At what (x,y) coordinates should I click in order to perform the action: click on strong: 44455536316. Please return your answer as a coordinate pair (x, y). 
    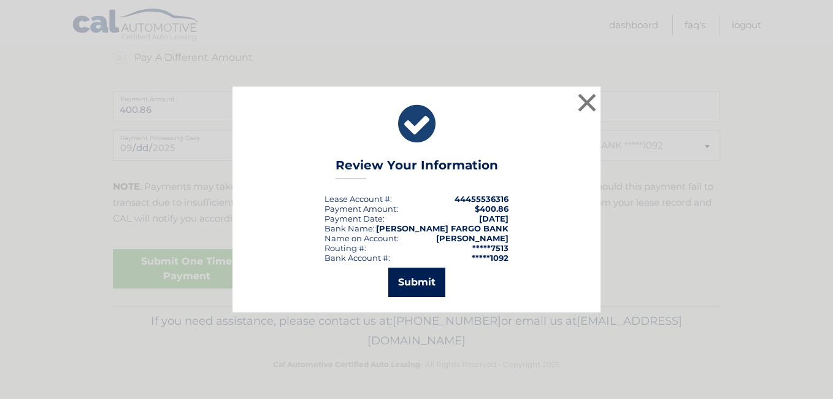
    Looking at the image, I should click on (481, 199).